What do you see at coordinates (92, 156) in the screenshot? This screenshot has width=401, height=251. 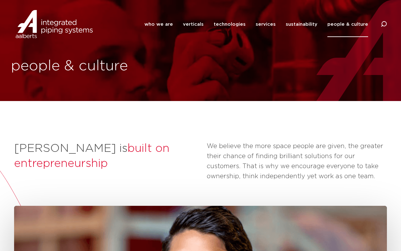 I see `span: built on entrepreneurship` at bounding box center [92, 156].